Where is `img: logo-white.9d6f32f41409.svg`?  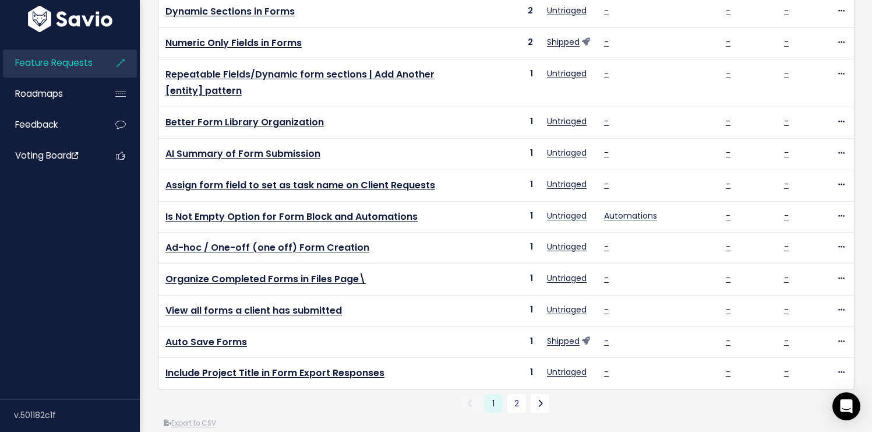
img: logo-white.9d6f32f41409.svg is located at coordinates (70, 19).